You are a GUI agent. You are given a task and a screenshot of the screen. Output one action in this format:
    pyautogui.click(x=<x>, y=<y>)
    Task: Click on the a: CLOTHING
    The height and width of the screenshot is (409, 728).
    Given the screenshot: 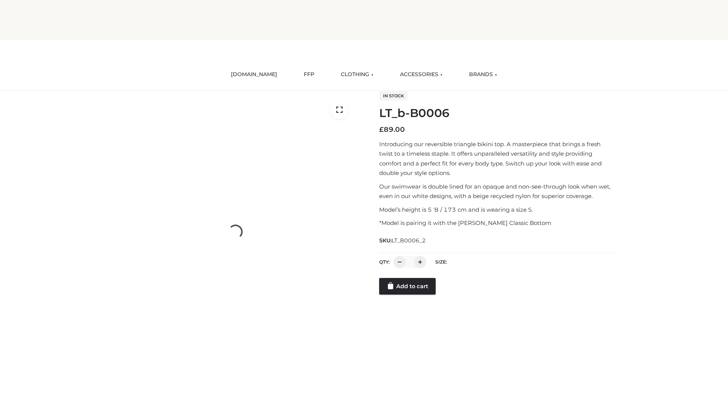 What is the action you would take?
    pyautogui.click(x=357, y=75)
    